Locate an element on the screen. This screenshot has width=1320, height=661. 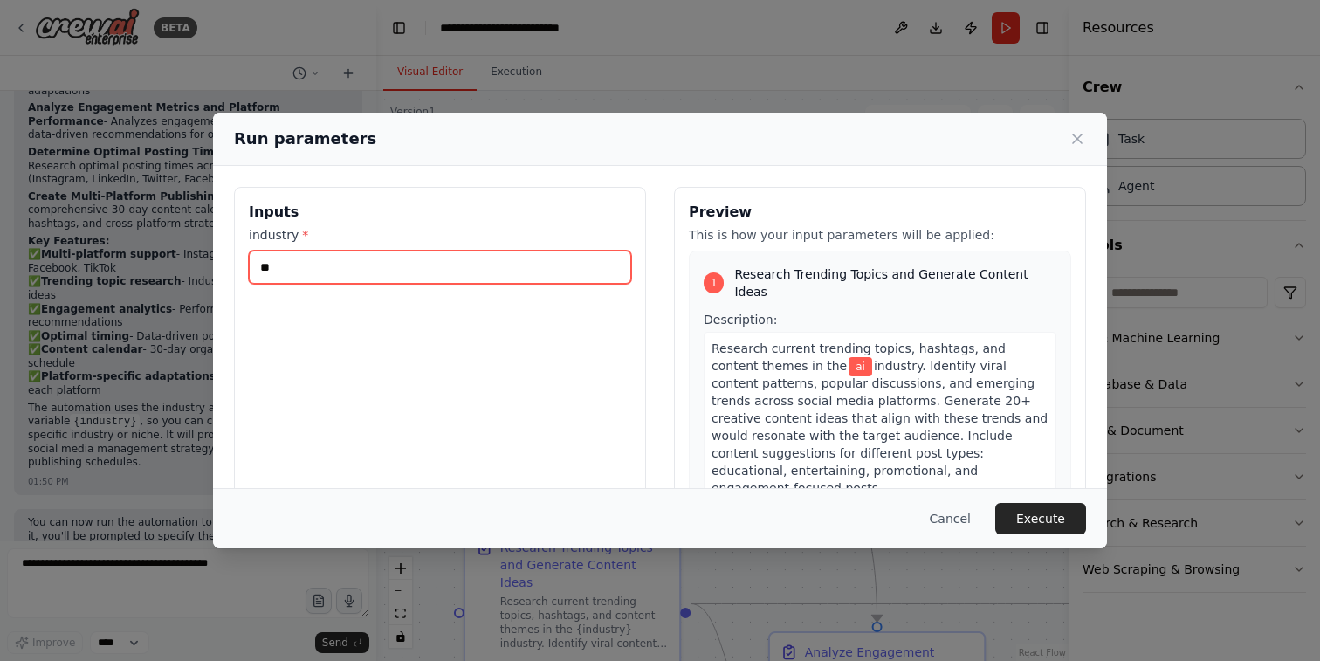
span: Research Trending Topics and Generate Content Ideas is located at coordinates (895, 283).